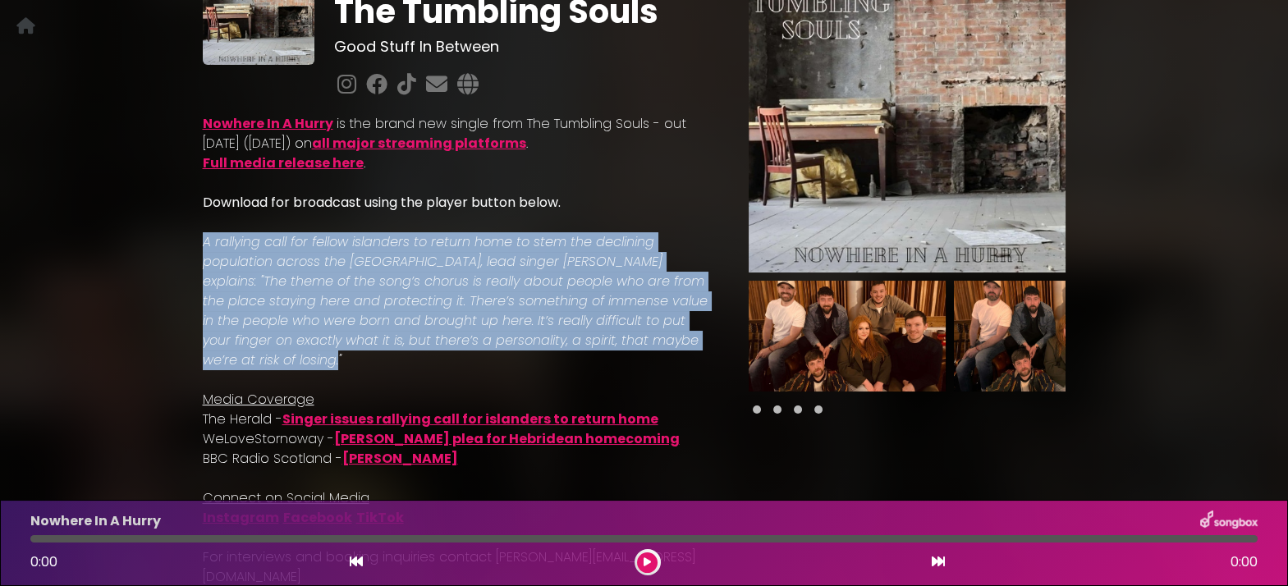 Image resolution: width=1288 pixels, height=586 pixels. I want to click on img: 6GsWanlwSEGNTrGLcpPp, so click(1052, 336).